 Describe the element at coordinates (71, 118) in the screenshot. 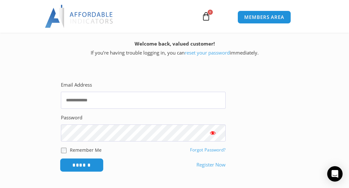

I see `label: Password` at that location.